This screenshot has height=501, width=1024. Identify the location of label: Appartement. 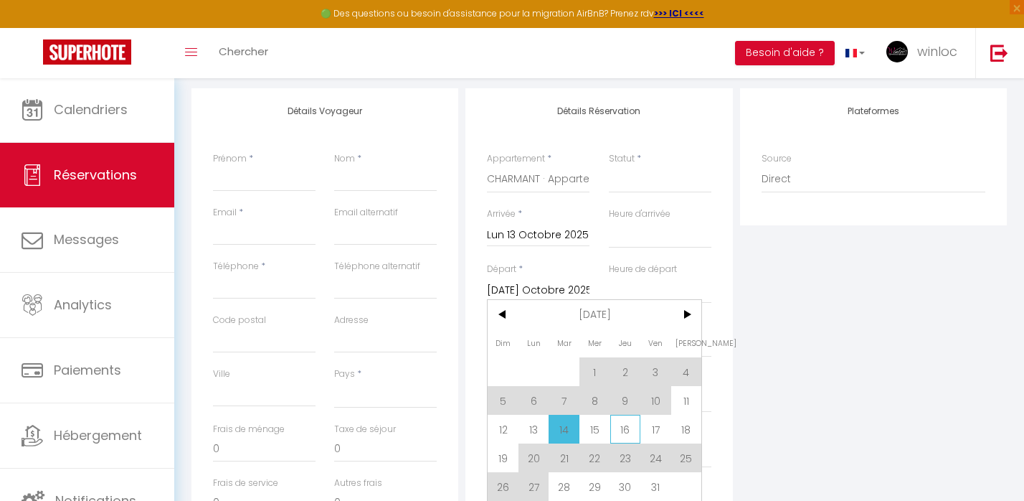
(516, 159).